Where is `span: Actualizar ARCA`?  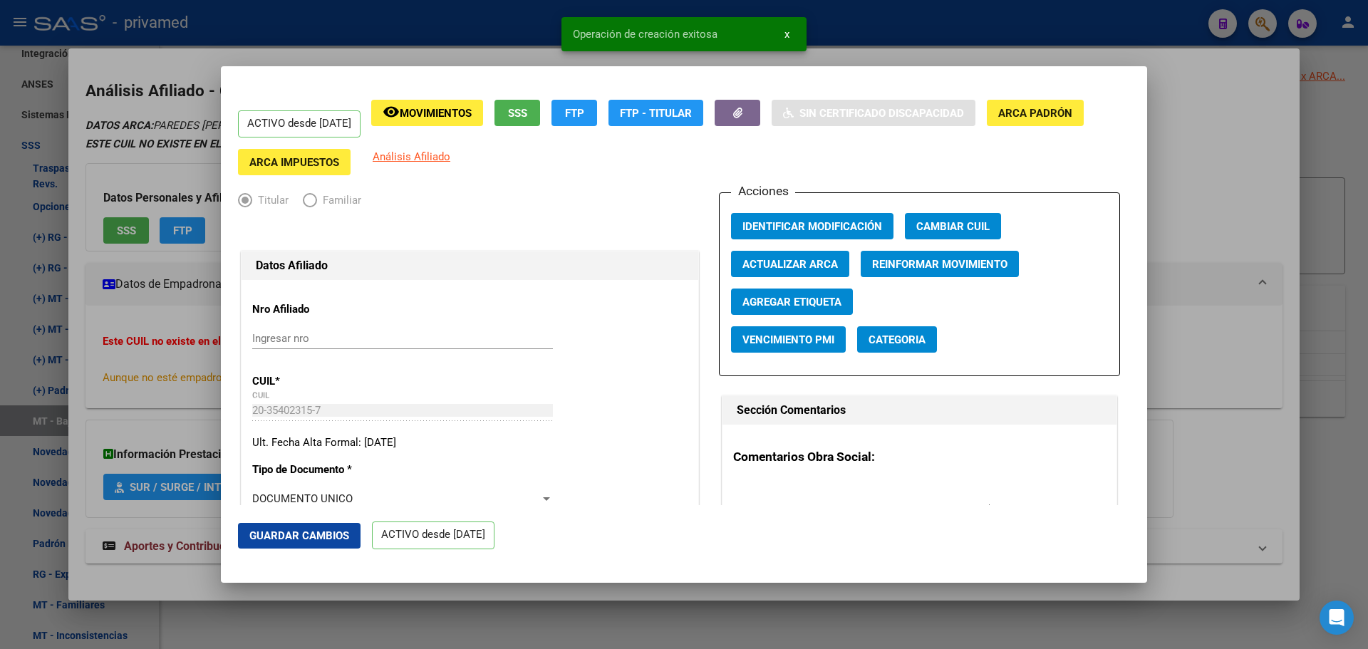 span: Actualizar ARCA is located at coordinates (790, 264).